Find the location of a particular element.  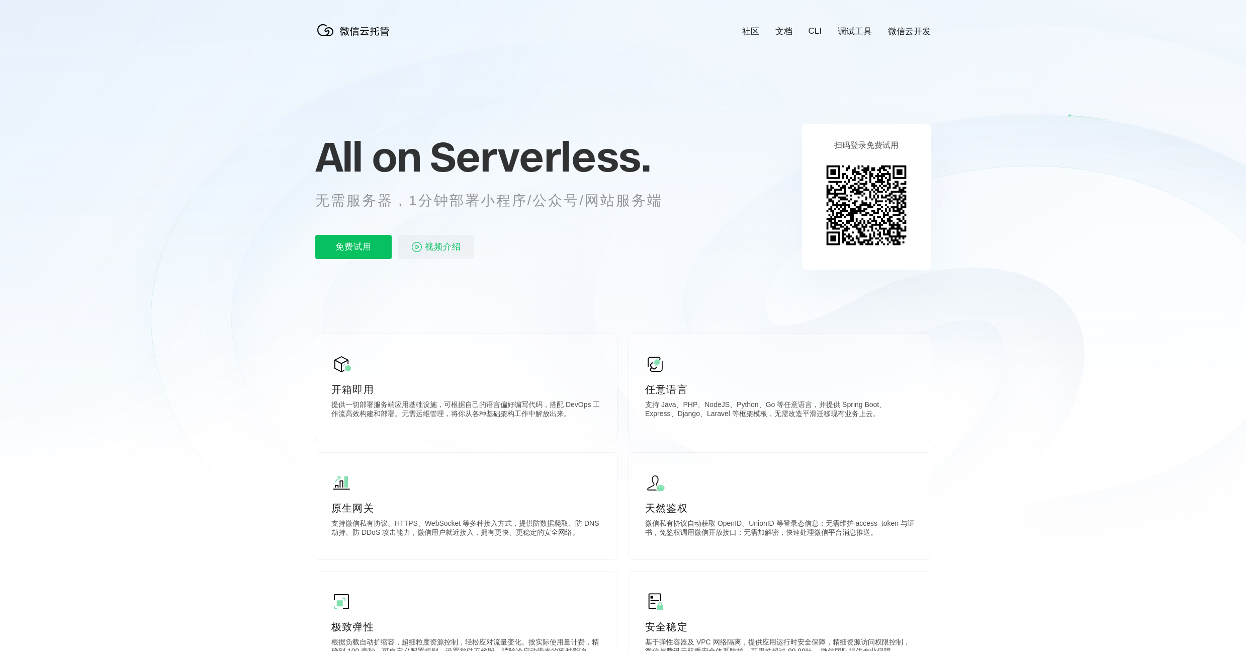

p: 开箱即用 is located at coordinates (466, 389).